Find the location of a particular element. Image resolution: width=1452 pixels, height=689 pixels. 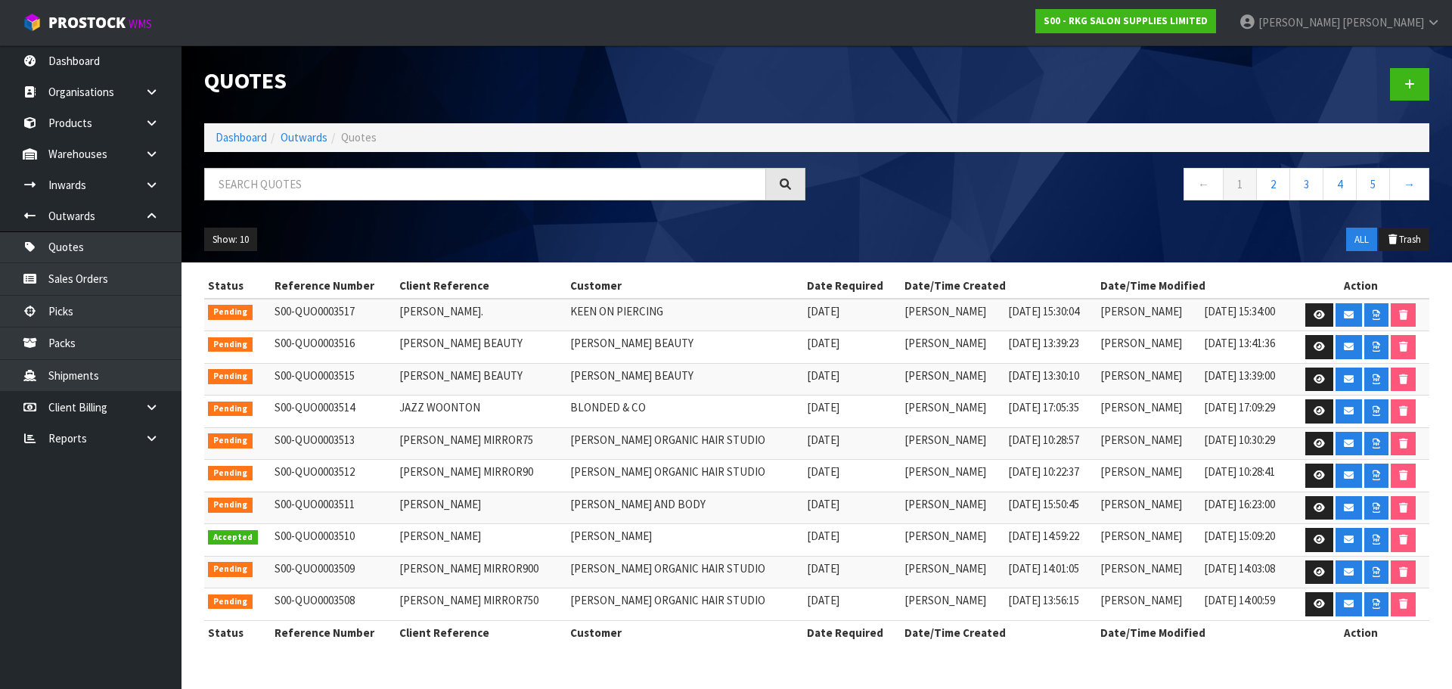

td: JAZZ WOONTON is located at coordinates (481, 411).